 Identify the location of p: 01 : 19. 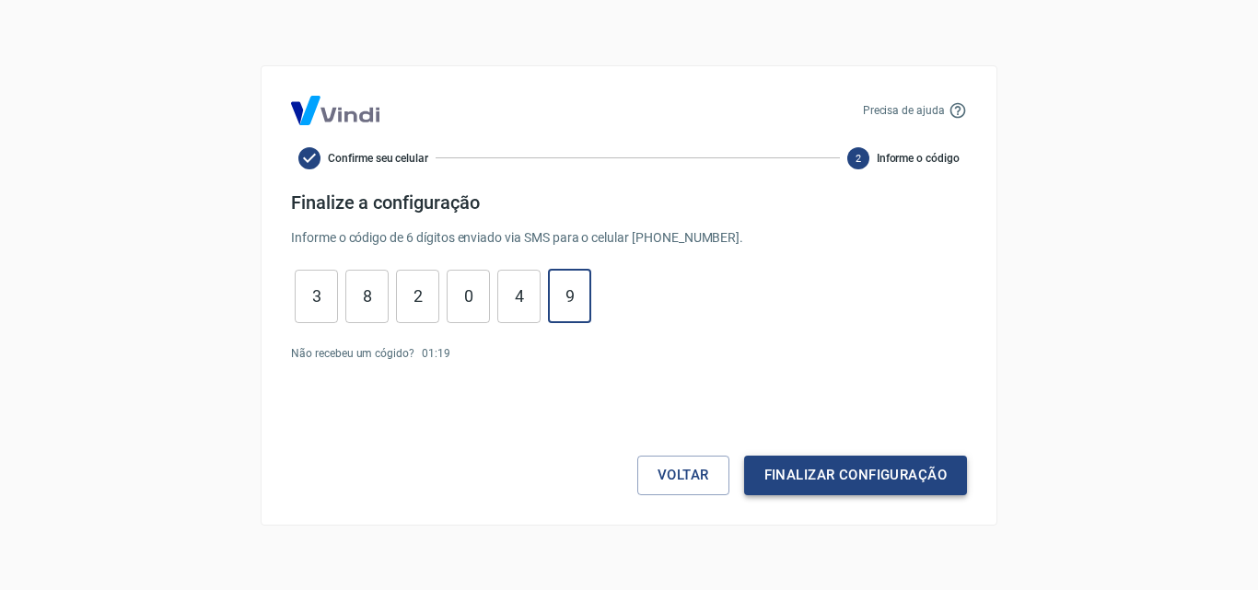
(436, 354).